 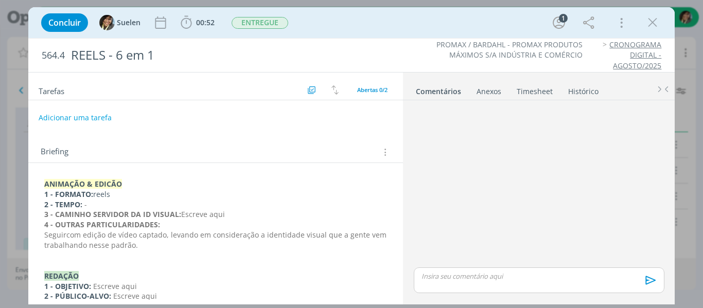 I want to click on span: 564.4, so click(x=53, y=56).